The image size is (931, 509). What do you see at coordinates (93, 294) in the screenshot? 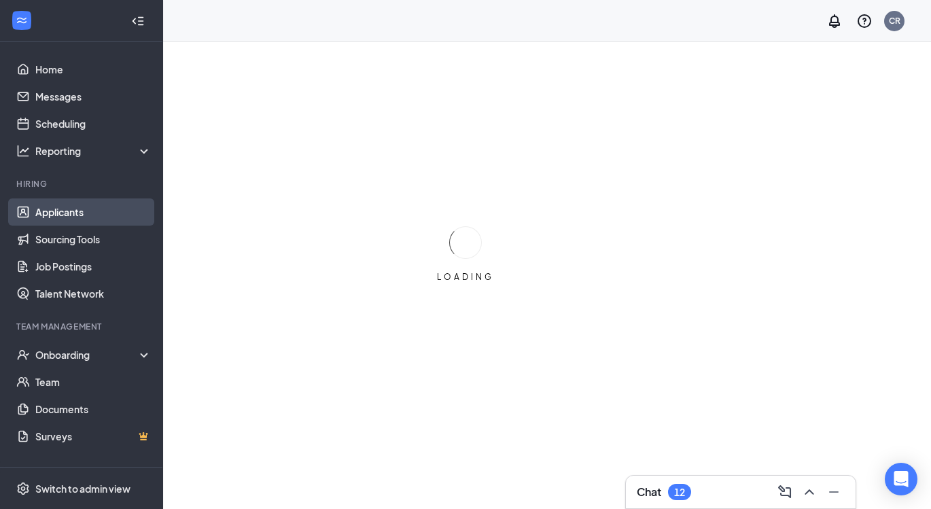
I see `a: Talent Network` at bounding box center [93, 294].